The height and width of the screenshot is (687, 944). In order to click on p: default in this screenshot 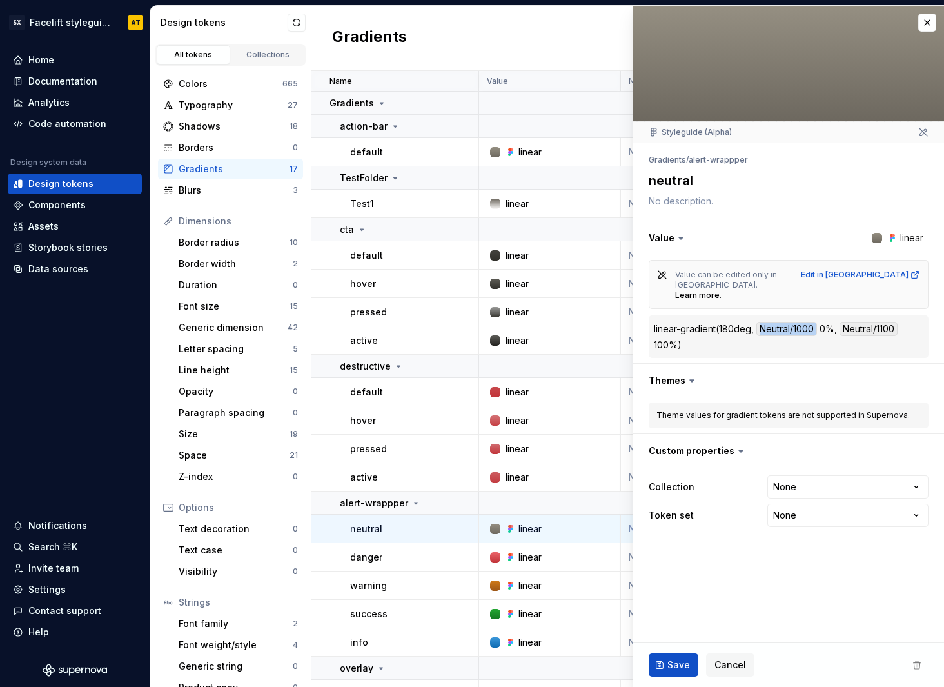, I will do `click(366, 392)`.